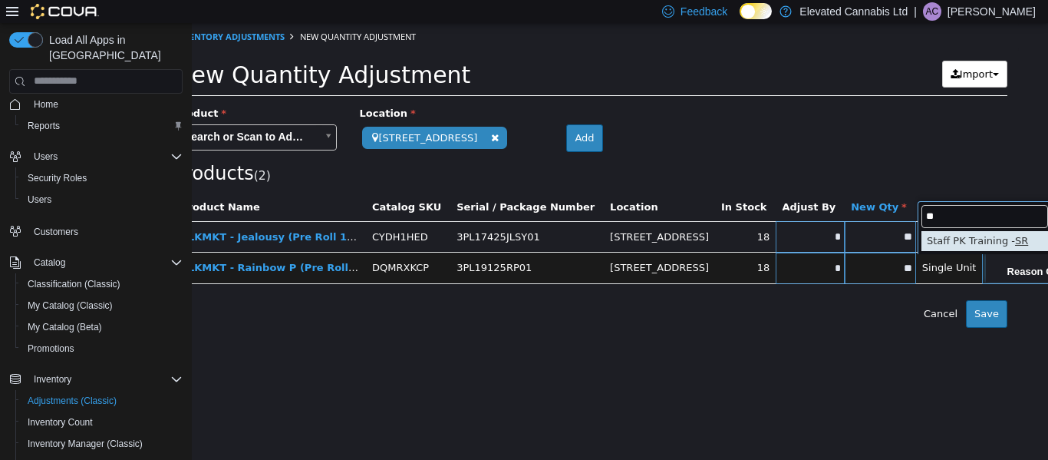 The image size is (1048, 460). Describe the element at coordinates (102, 401) in the screenshot. I see `button: Adjustments (Classic)` at that location.